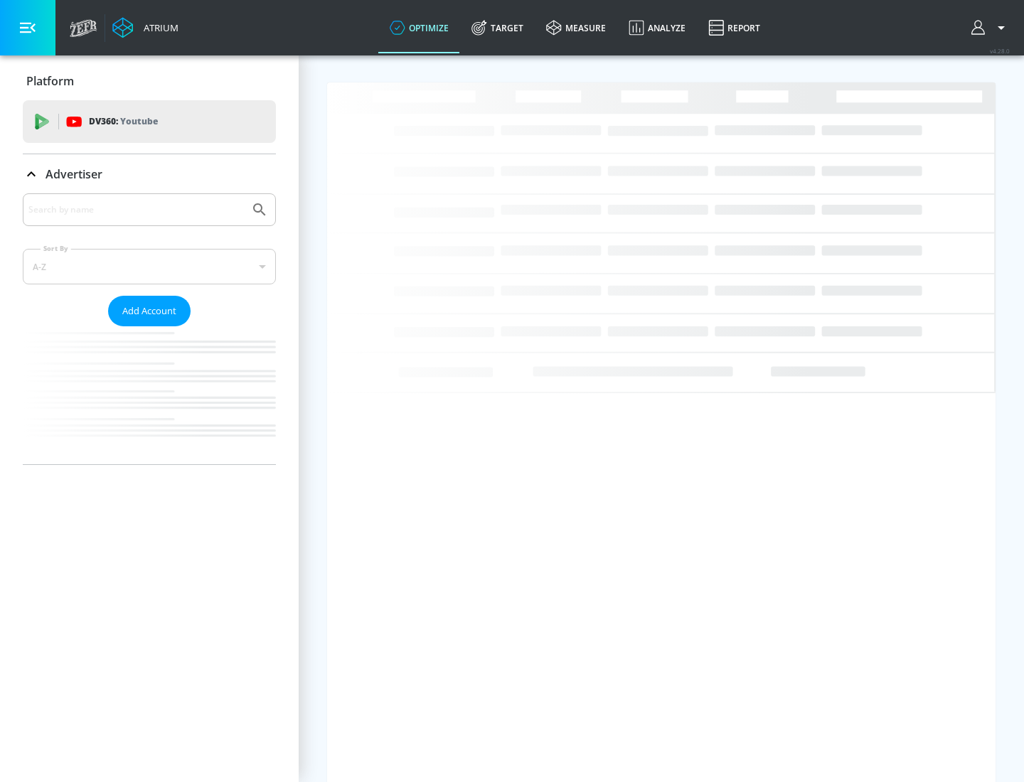 The height and width of the screenshot is (782, 1024). Describe the element at coordinates (497, 28) in the screenshot. I see `a: Target` at that location.